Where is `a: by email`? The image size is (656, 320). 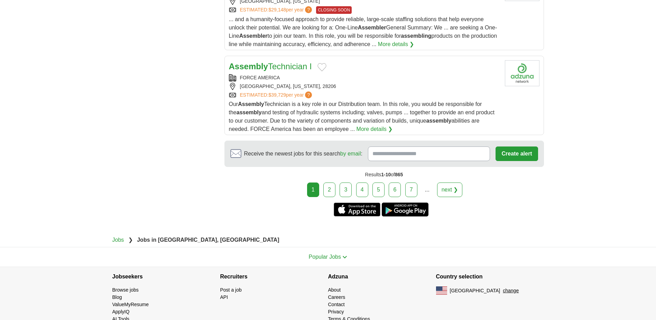
a: by email is located at coordinates (351, 153).